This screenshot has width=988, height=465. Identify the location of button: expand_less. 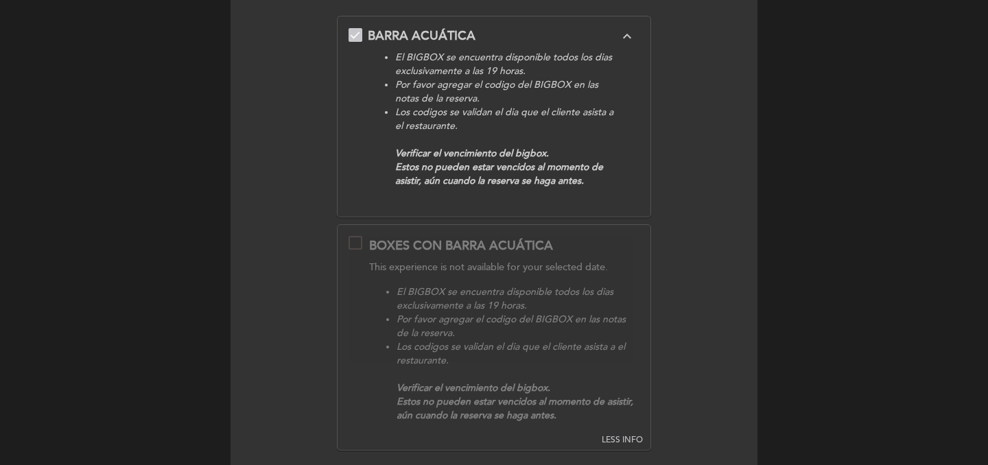
(627, 36).